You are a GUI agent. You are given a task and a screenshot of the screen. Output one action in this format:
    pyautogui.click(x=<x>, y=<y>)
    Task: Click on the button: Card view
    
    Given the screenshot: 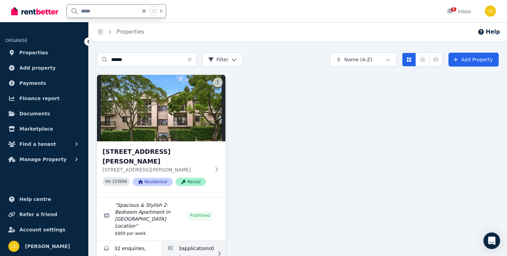 What is the action you would take?
    pyautogui.click(x=409, y=60)
    